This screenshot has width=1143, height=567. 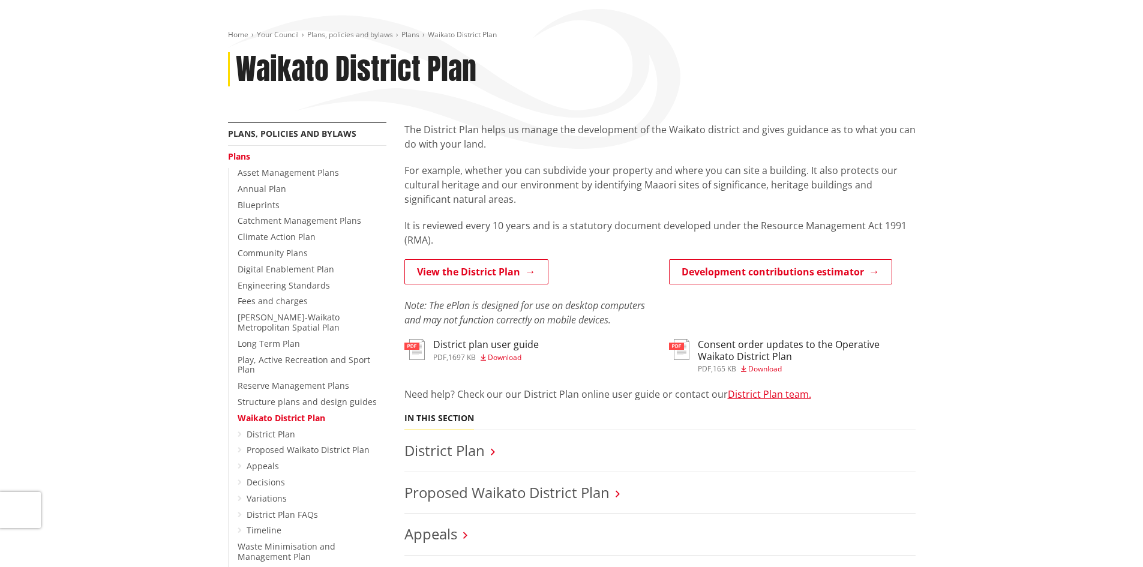 I want to click on a: Reserve Management Plans, so click(x=293, y=385).